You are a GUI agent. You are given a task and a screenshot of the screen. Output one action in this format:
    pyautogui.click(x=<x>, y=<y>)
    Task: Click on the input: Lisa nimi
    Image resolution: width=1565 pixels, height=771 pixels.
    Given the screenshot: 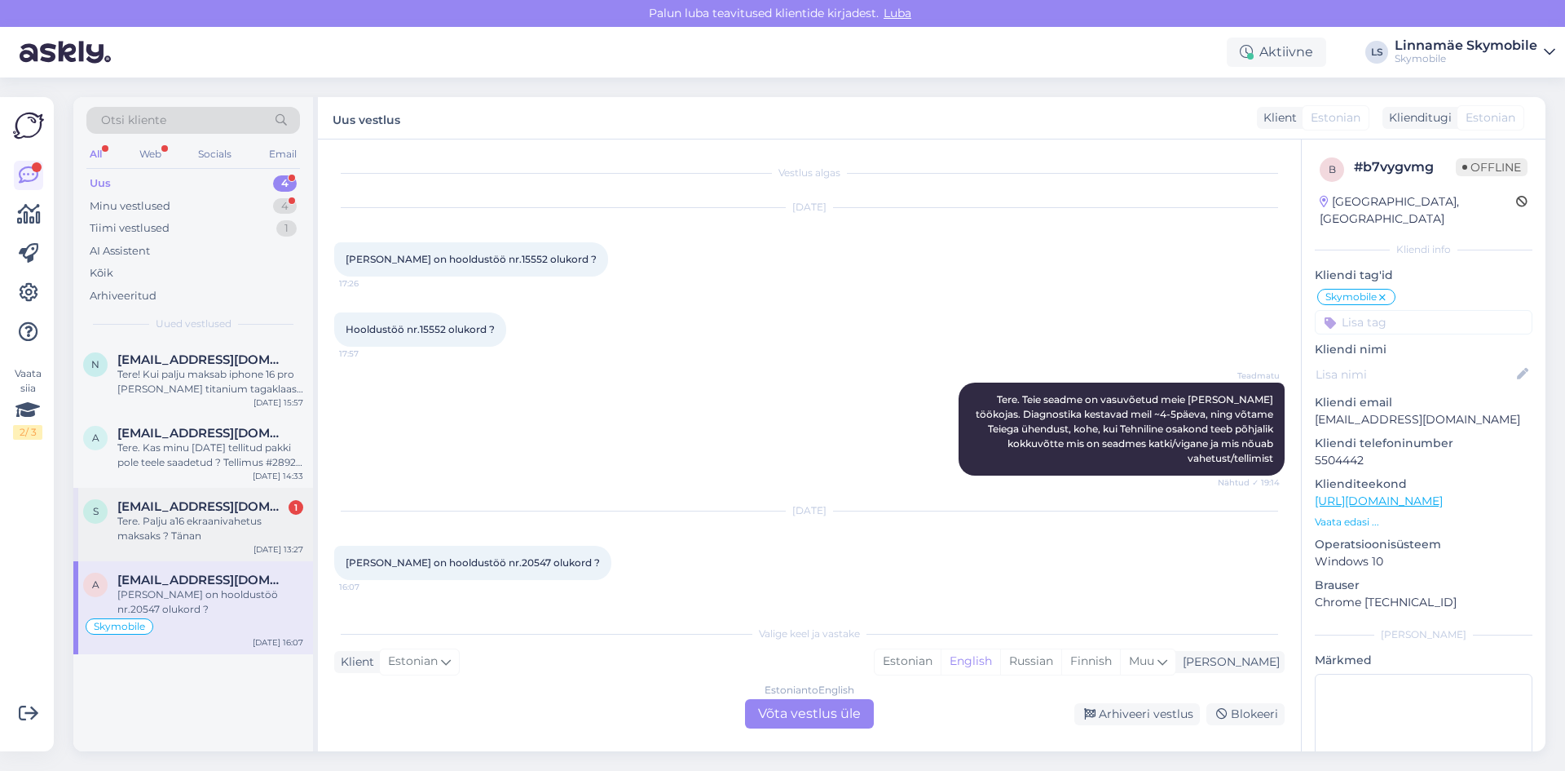 What is the action you would take?
    pyautogui.click(x=1415, y=374)
    